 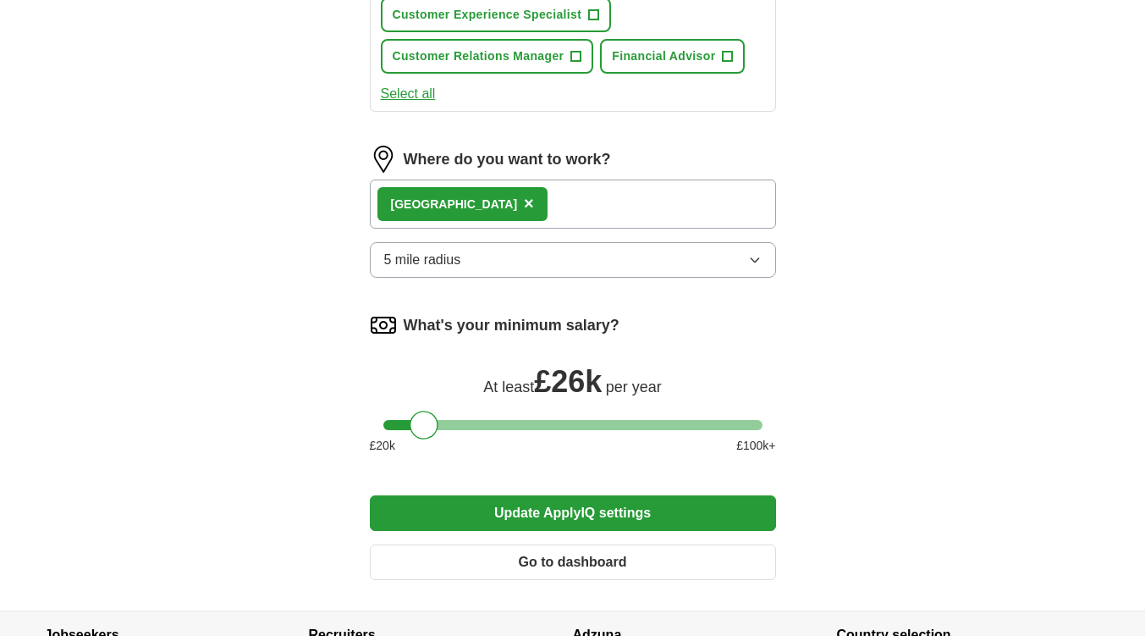 I want to click on button: 5 mile radius, so click(x=573, y=260).